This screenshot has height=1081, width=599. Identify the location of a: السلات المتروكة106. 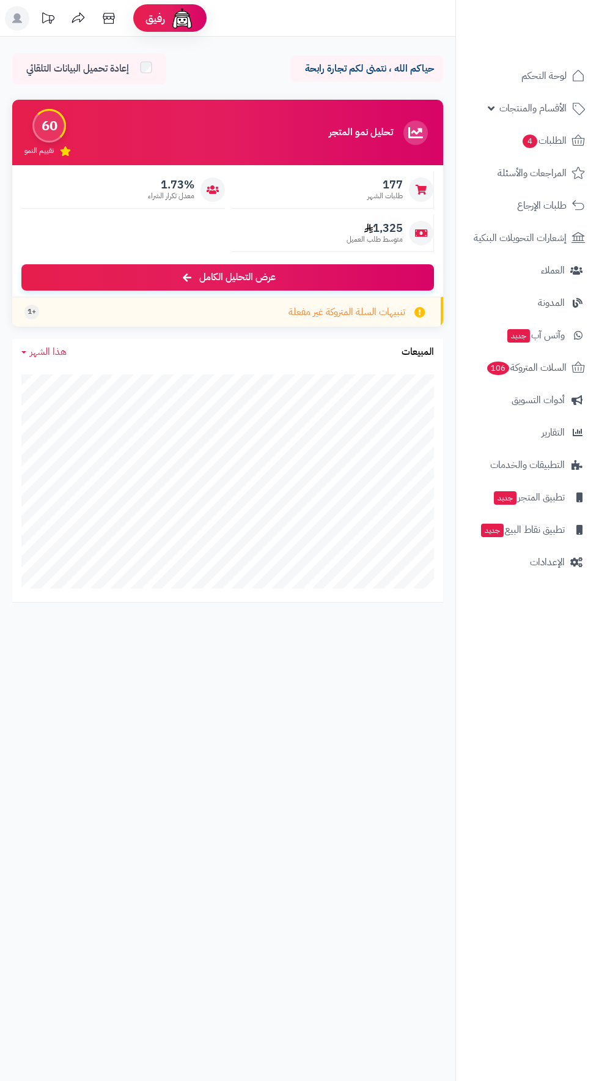
(528, 368).